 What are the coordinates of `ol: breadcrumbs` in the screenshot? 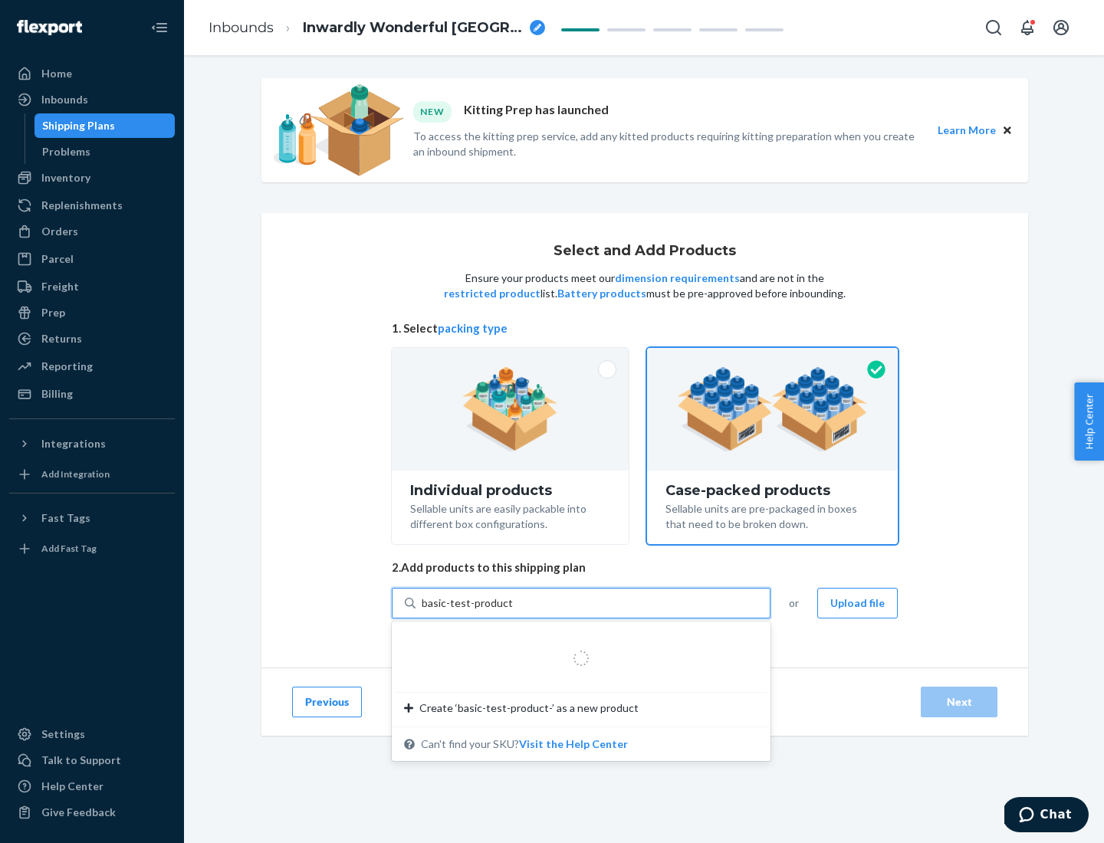 It's located at (376, 28).